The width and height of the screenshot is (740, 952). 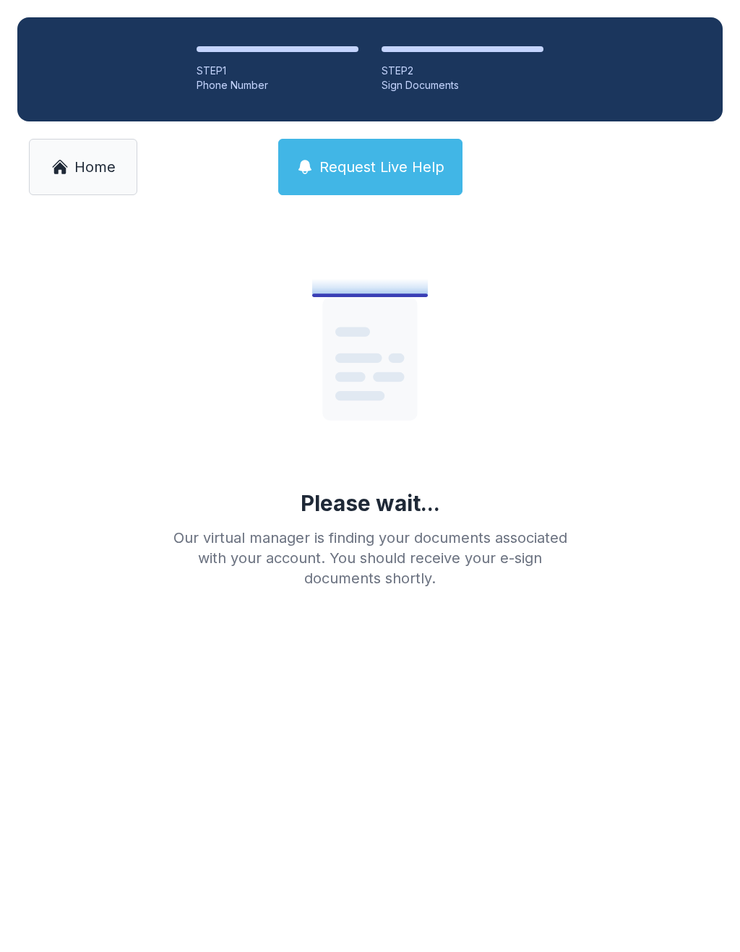 I want to click on div: STEP 2, so click(x=462, y=71).